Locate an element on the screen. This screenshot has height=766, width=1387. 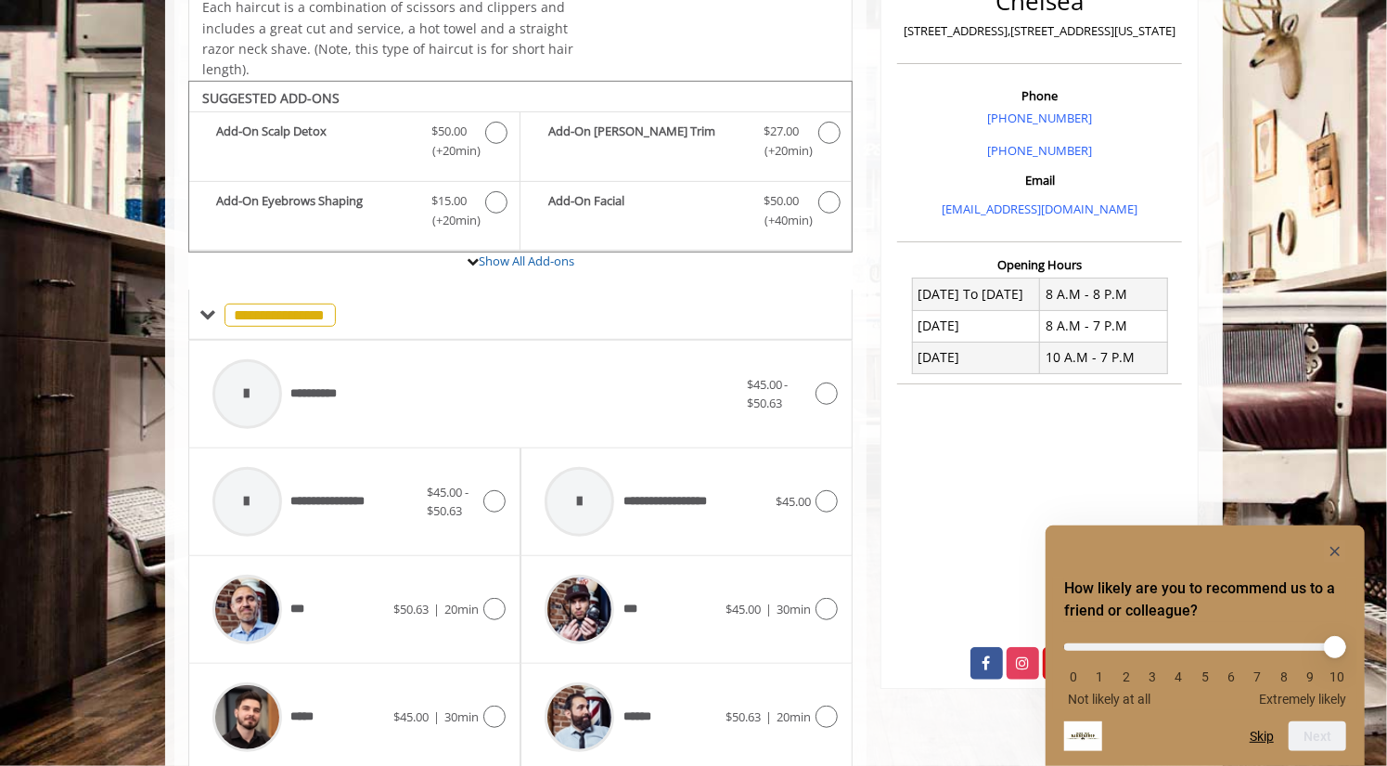
li: 1 is located at coordinates (1100, 677).